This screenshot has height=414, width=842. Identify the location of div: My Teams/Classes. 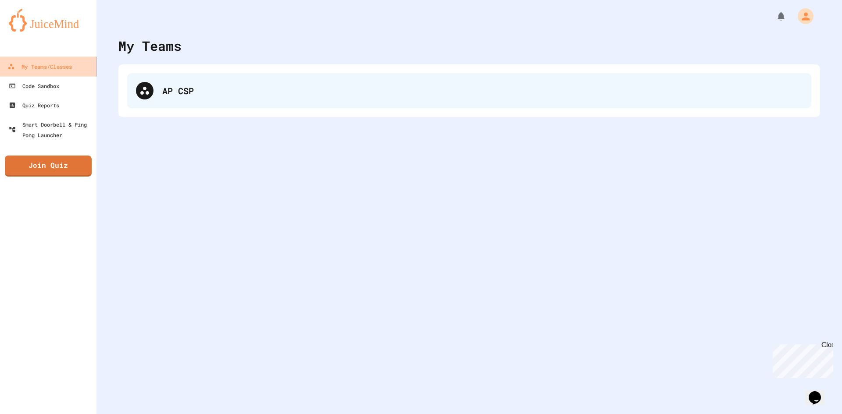
(39, 67).